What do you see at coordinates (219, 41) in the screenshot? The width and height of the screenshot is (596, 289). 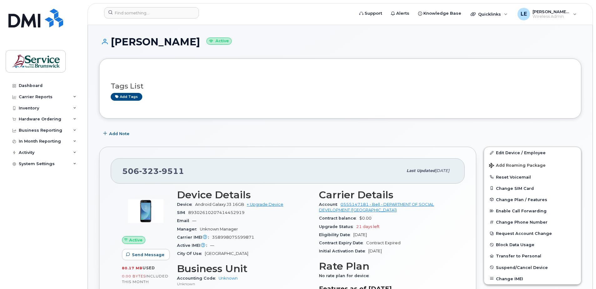 I see `small: Active` at bounding box center [219, 41].